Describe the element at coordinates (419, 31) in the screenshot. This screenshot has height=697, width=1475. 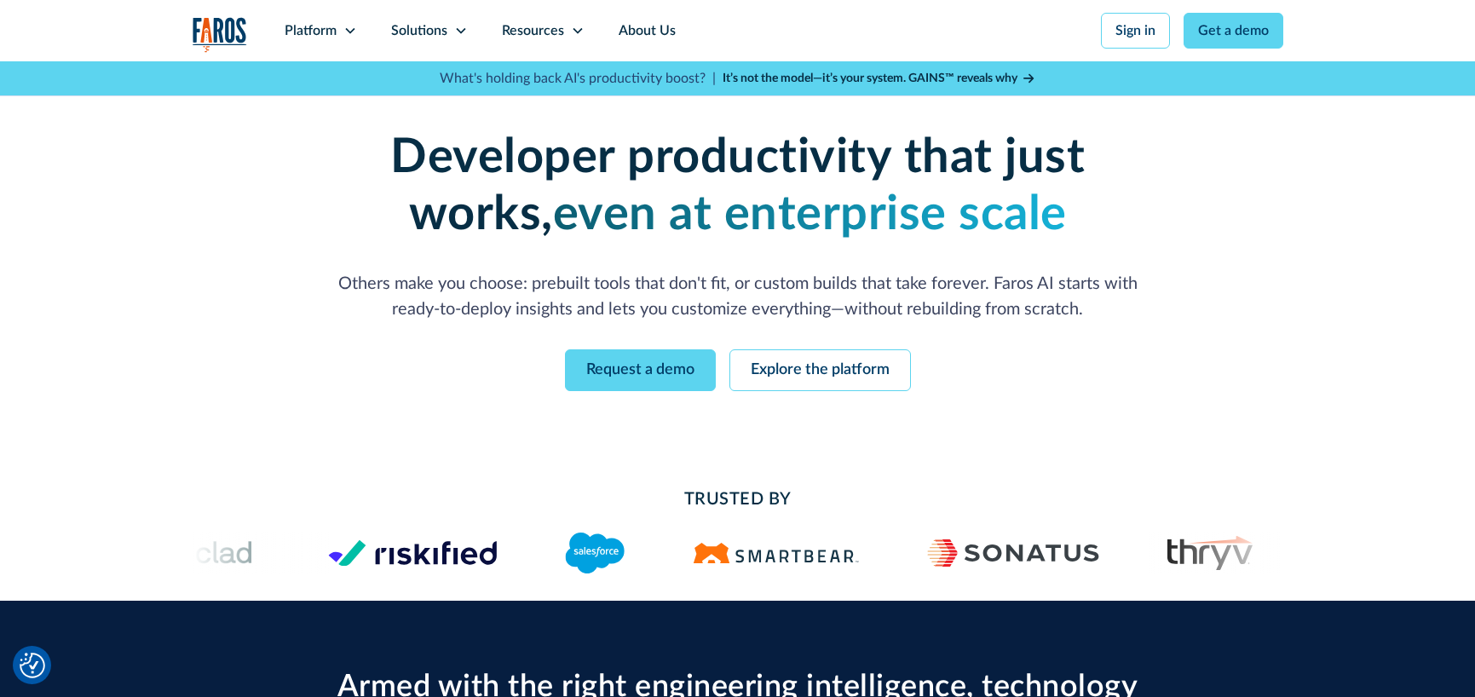
I see `div: Solutions` at that location.